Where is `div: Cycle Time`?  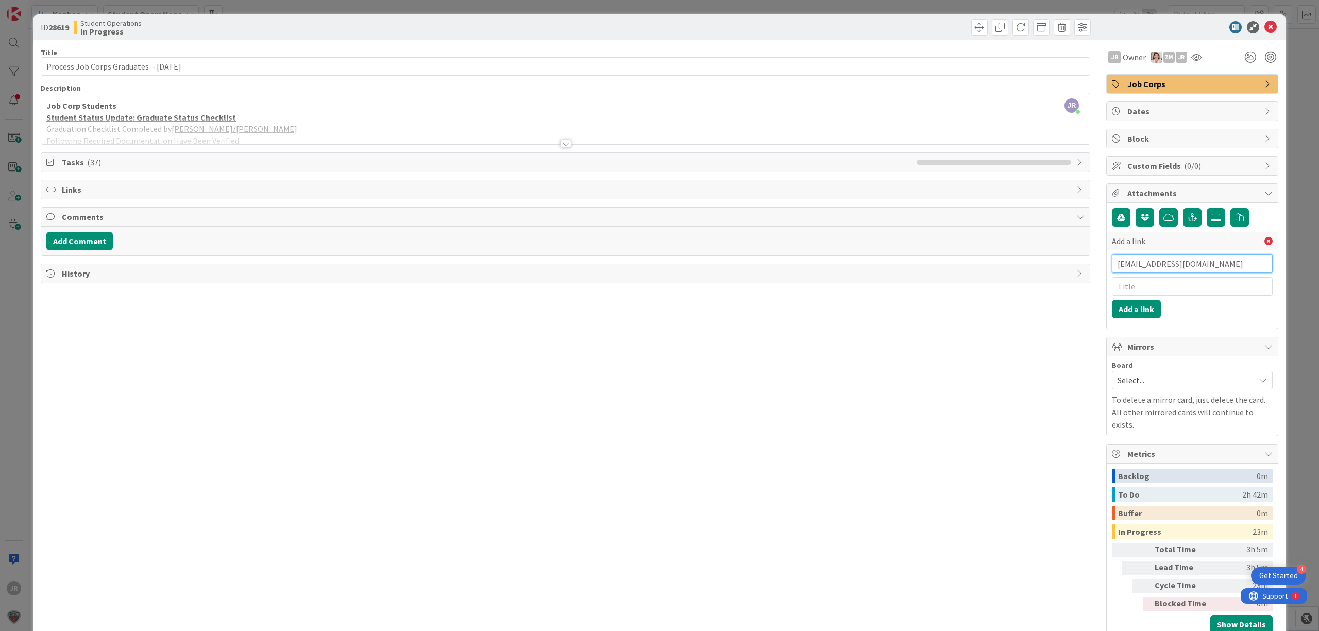
div: Cycle Time is located at coordinates (1183, 586).